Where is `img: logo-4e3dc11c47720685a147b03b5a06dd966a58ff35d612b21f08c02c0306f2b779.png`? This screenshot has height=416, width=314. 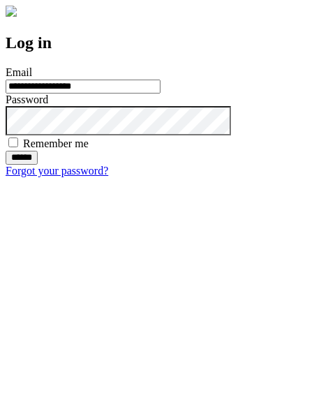
img: logo-4e3dc11c47720685a147b03b5a06dd966a58ff35d612b21f08c02c0306f2b779.png is located at coordinates (11, 11).